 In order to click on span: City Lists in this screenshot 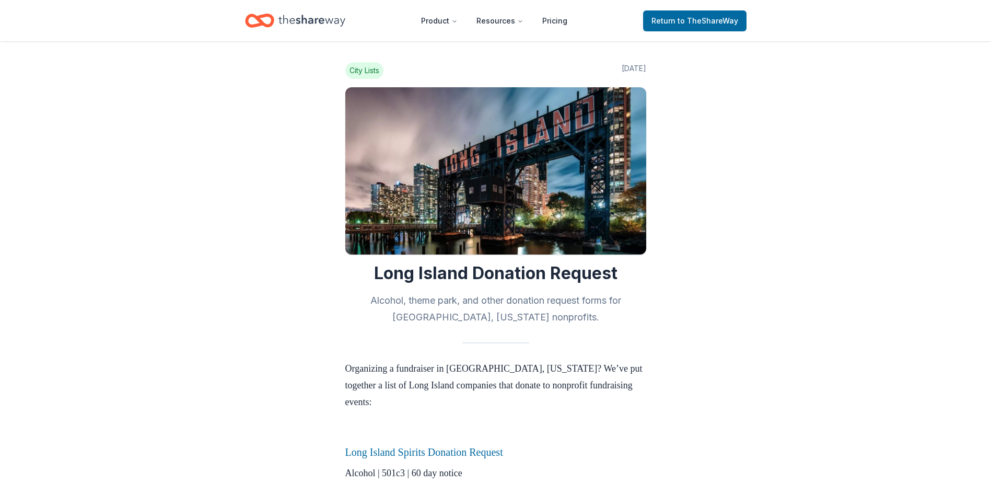, I will do `click(364, 71)`.